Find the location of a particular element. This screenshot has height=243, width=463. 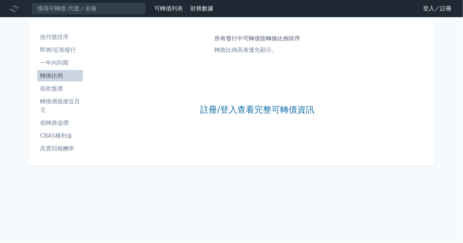

li: 即將/近期發行 is located at coordinates (60, 50).